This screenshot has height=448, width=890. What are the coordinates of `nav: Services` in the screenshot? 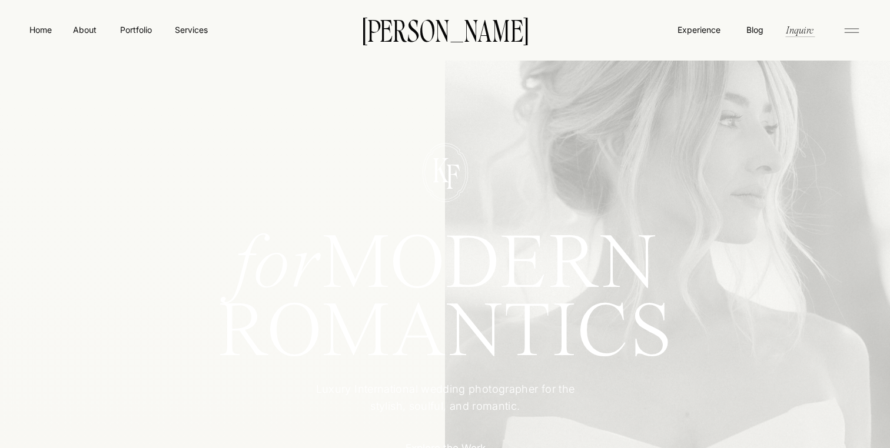 It's located at (191, 29).